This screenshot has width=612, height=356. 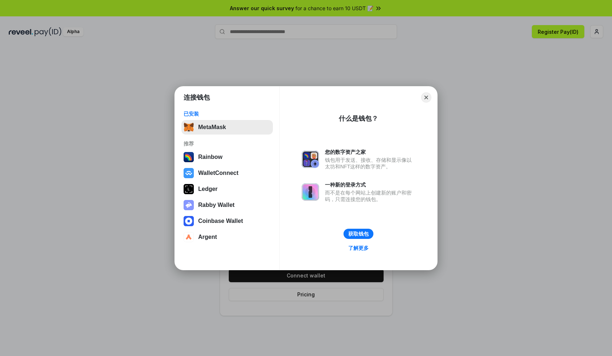 What do you see at coordinates (227, 144) in the screenshot?
I see `div: 推荐` at bounding box center [227, 144].